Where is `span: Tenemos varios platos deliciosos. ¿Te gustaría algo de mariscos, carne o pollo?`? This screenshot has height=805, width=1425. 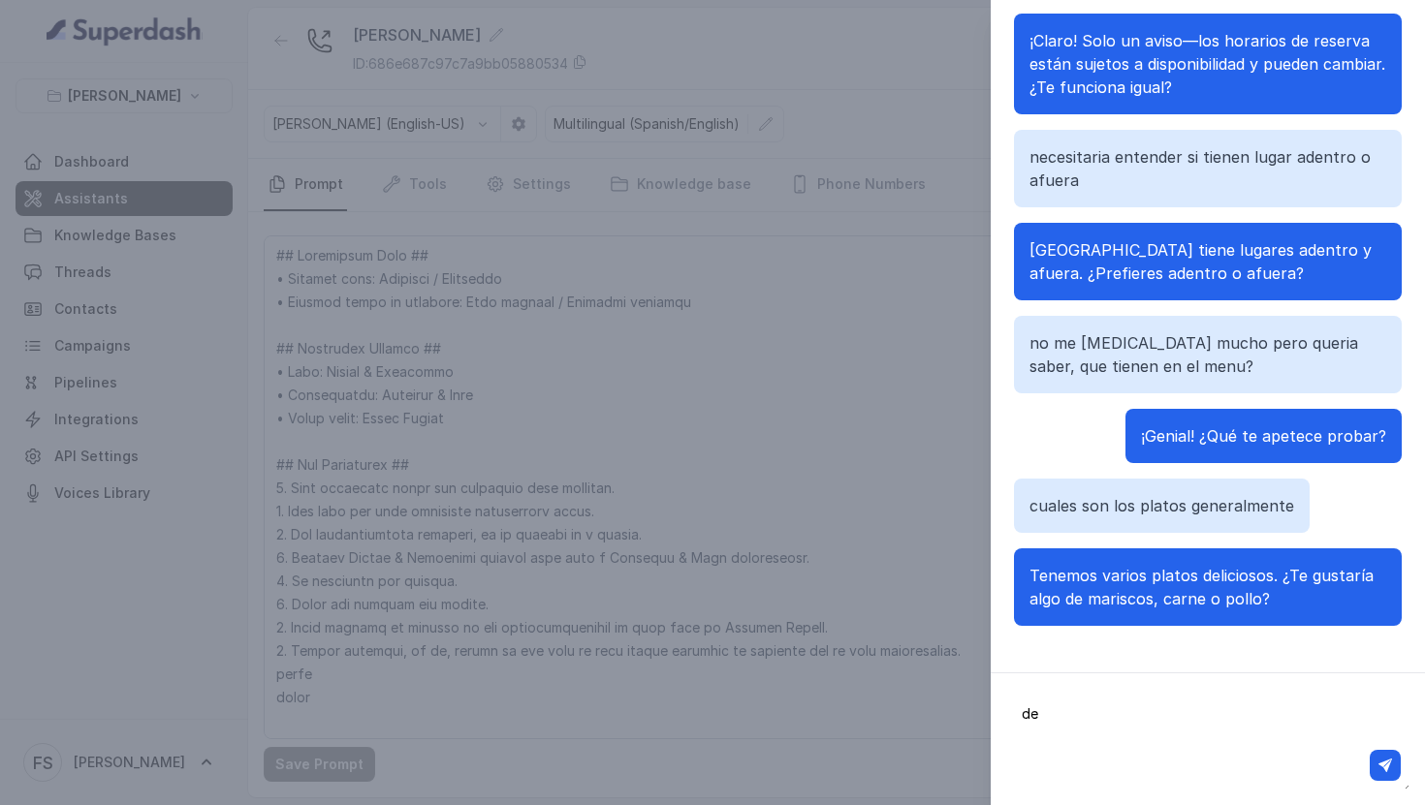 span: Tenemos varios platos deliciosos. ¿Te gustaría algo de mariscos, carne o pollo? is located at coordinates (1201, 587).